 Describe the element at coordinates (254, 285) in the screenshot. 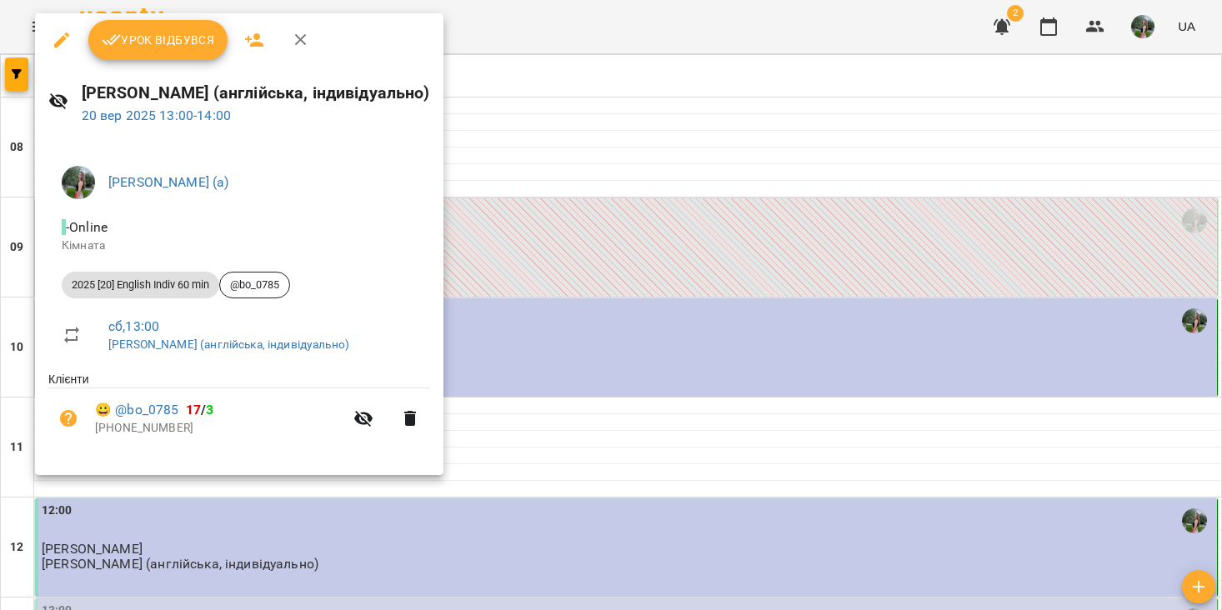

I see `div: @bo_0785` at that location.